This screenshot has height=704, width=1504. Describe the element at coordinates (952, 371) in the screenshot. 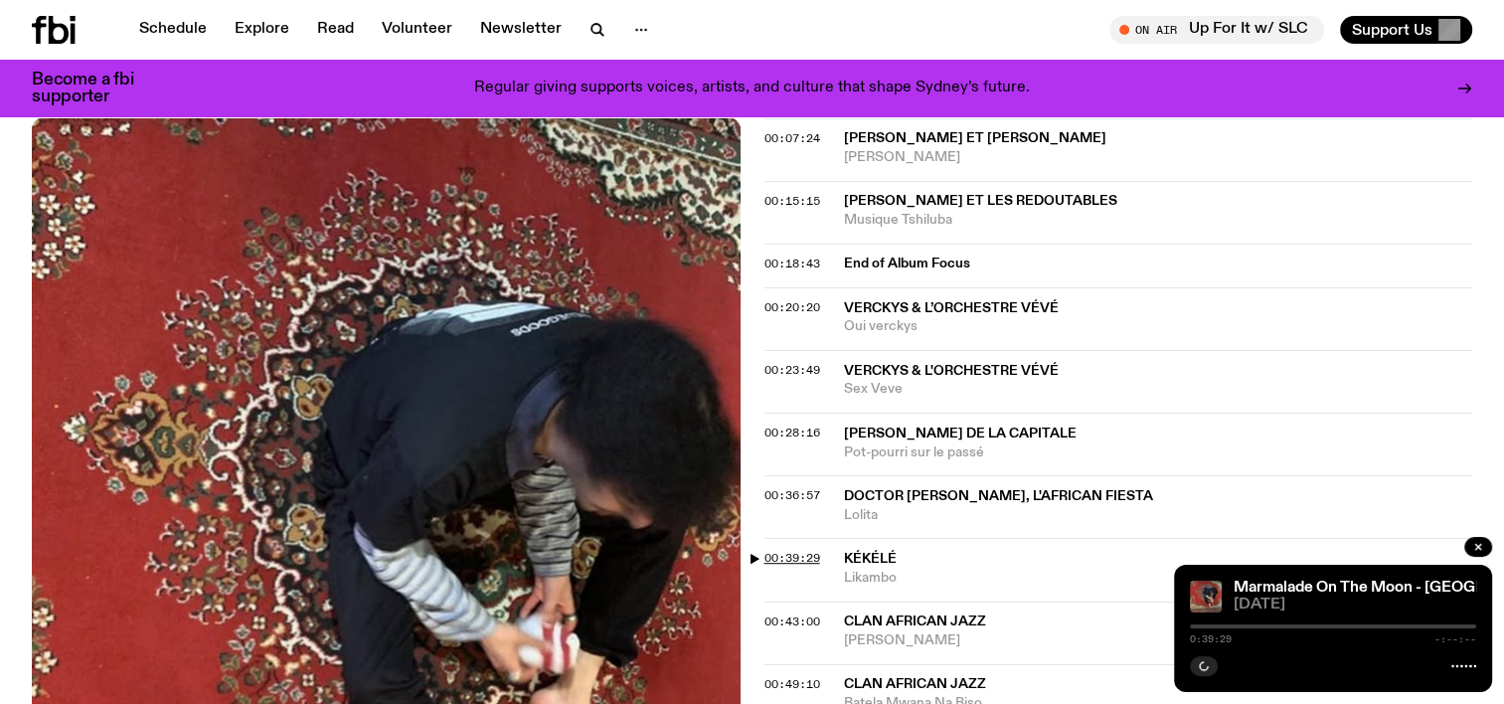

I see `span: Verckys & L'Orchestre Vévé` at that location.